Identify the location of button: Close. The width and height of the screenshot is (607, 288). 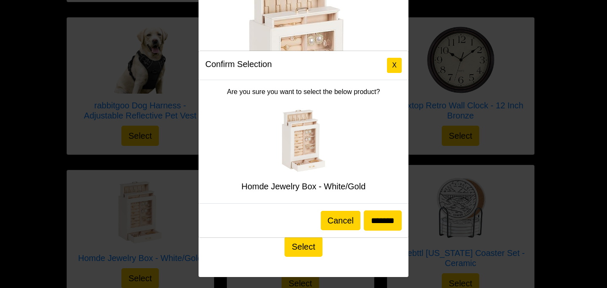
(394, 65).